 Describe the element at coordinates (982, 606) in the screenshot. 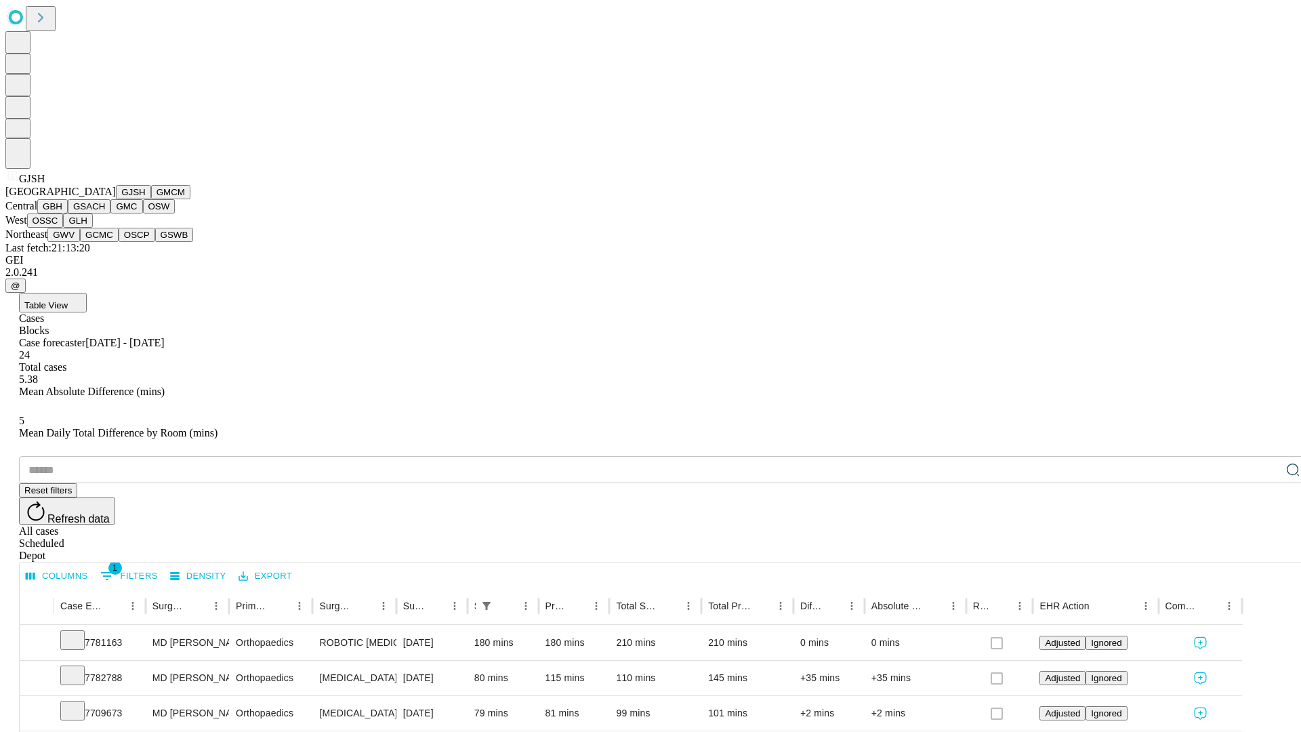

I see `div: Resolved in EHR` at that location.